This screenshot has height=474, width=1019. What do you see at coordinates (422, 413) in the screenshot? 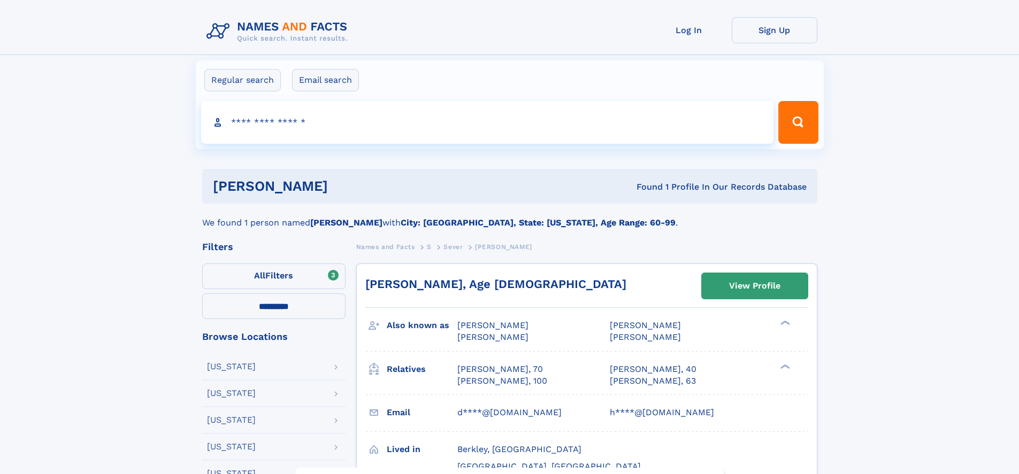
I see `h3: Email` at bounding box center [422, 413].